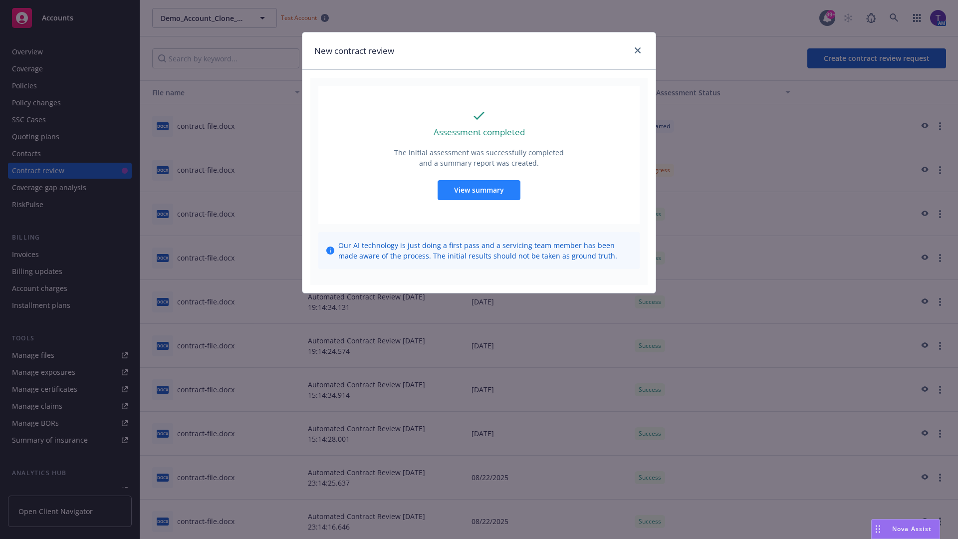 Image resolution: width=958 pixels, height=539 pixels. I want to click on p: Assessment completed, so click(479, 132).